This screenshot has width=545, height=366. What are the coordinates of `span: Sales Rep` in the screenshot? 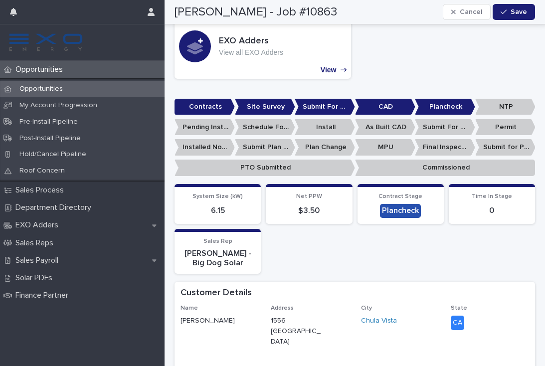 It's located at (218, 241).